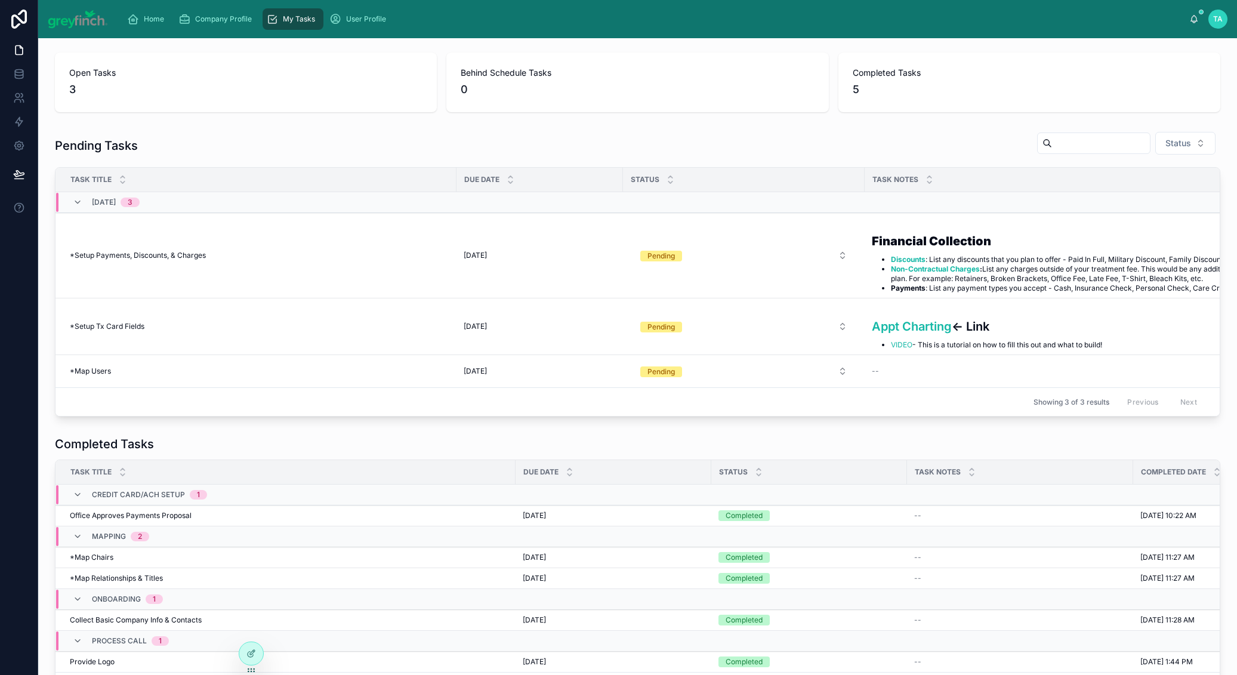 The width and height of the screenshot is (1237, 675). What do you see at coordinates (91, 557) in the screenshot?
I see `span: *Map Chairs` at bounding box center [91, 557].